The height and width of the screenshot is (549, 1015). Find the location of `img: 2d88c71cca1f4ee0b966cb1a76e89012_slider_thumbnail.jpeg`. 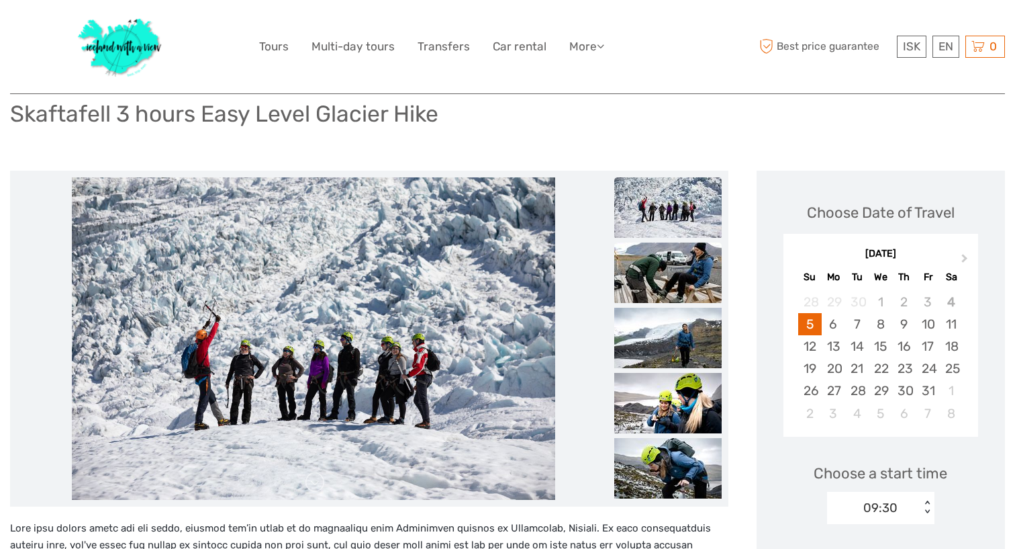

img: 2d88c71cca1f4ee0b966cb1a76e89012_slider_thumbnail.jpeg is located at coordinates (668, 403).